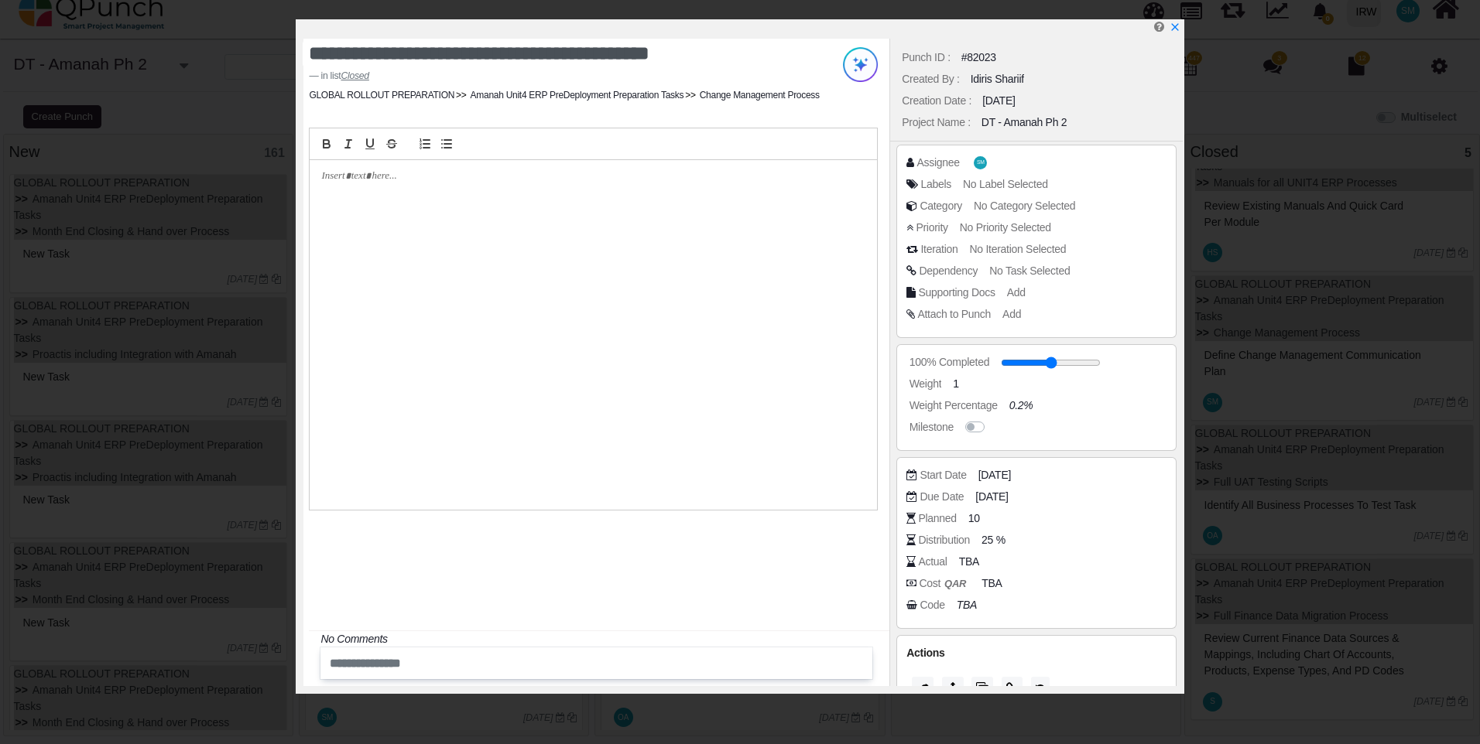 The image size is (1480, 744). Describe the element at coordinates (936, 518) in the screenshot. I see `div: Planned` at that location.